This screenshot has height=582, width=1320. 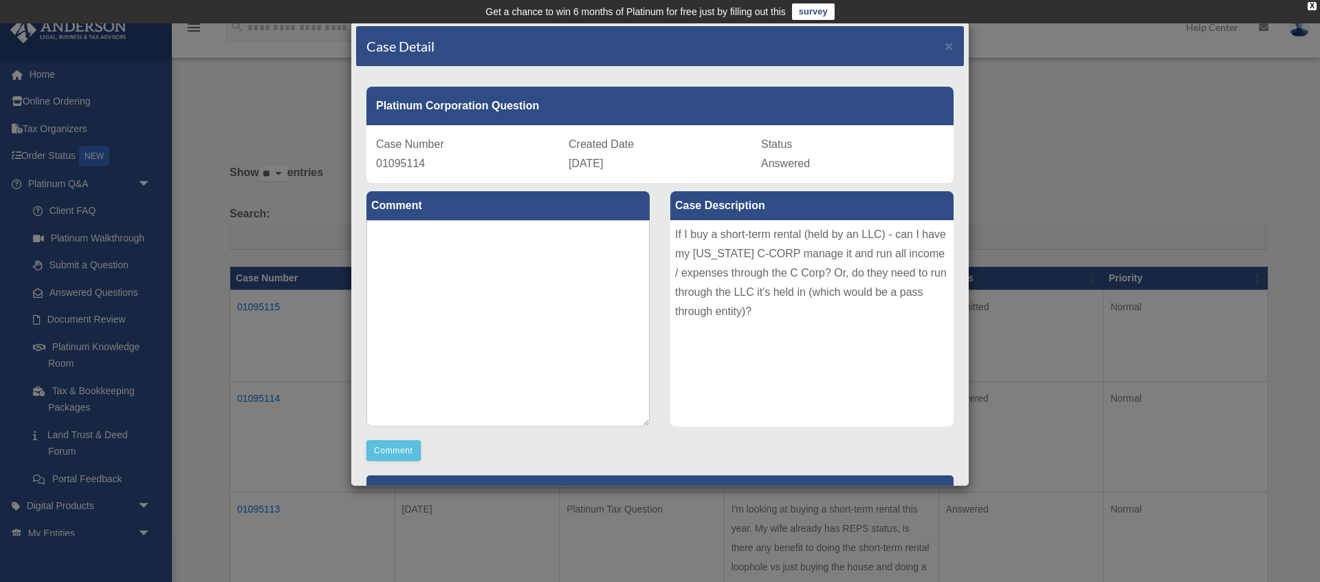 What do you see at coordinates (812, 206) in the screenshot?
I see `label: Case Description` at bounding box center [812, 206].